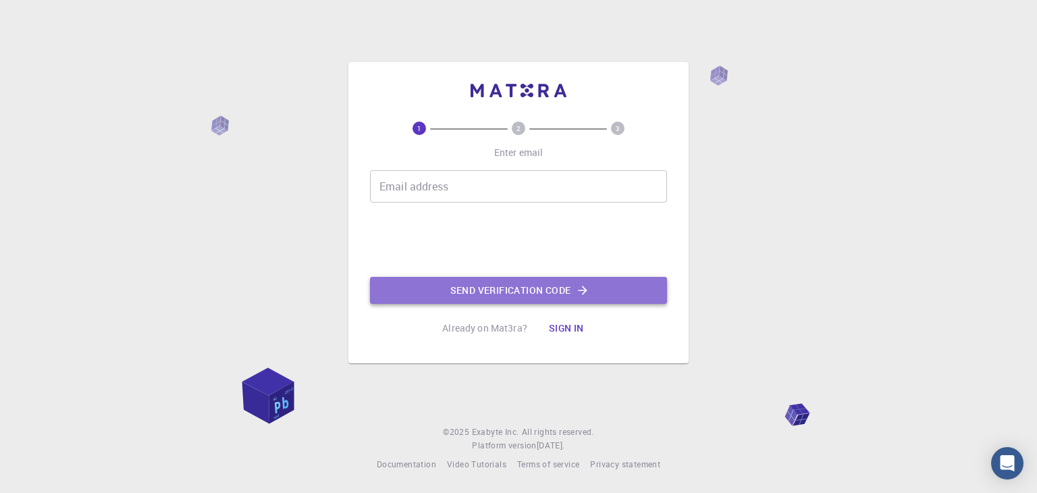  I want to click on a: Terms of service, so click(548, 464).